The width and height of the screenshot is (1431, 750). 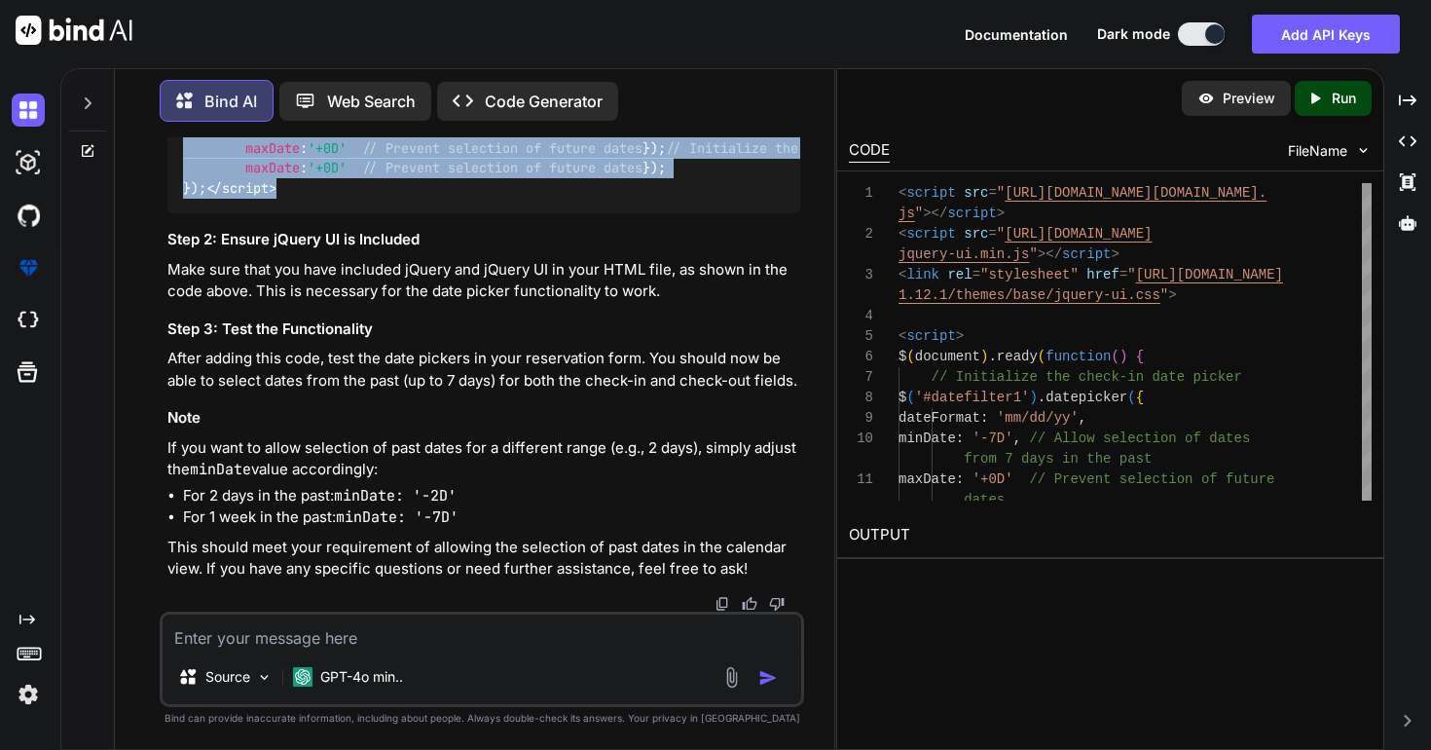 What do you see at coordinates (484, 329) in the screenshot?
I see `h3: Step 3: Test the Functionality` at bounding box center [484, 329].